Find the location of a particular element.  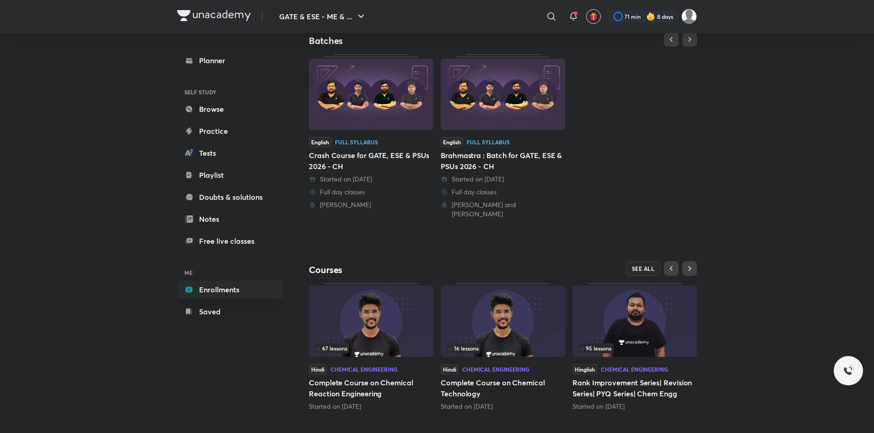

img: streak is located at coordinates (651, 16).